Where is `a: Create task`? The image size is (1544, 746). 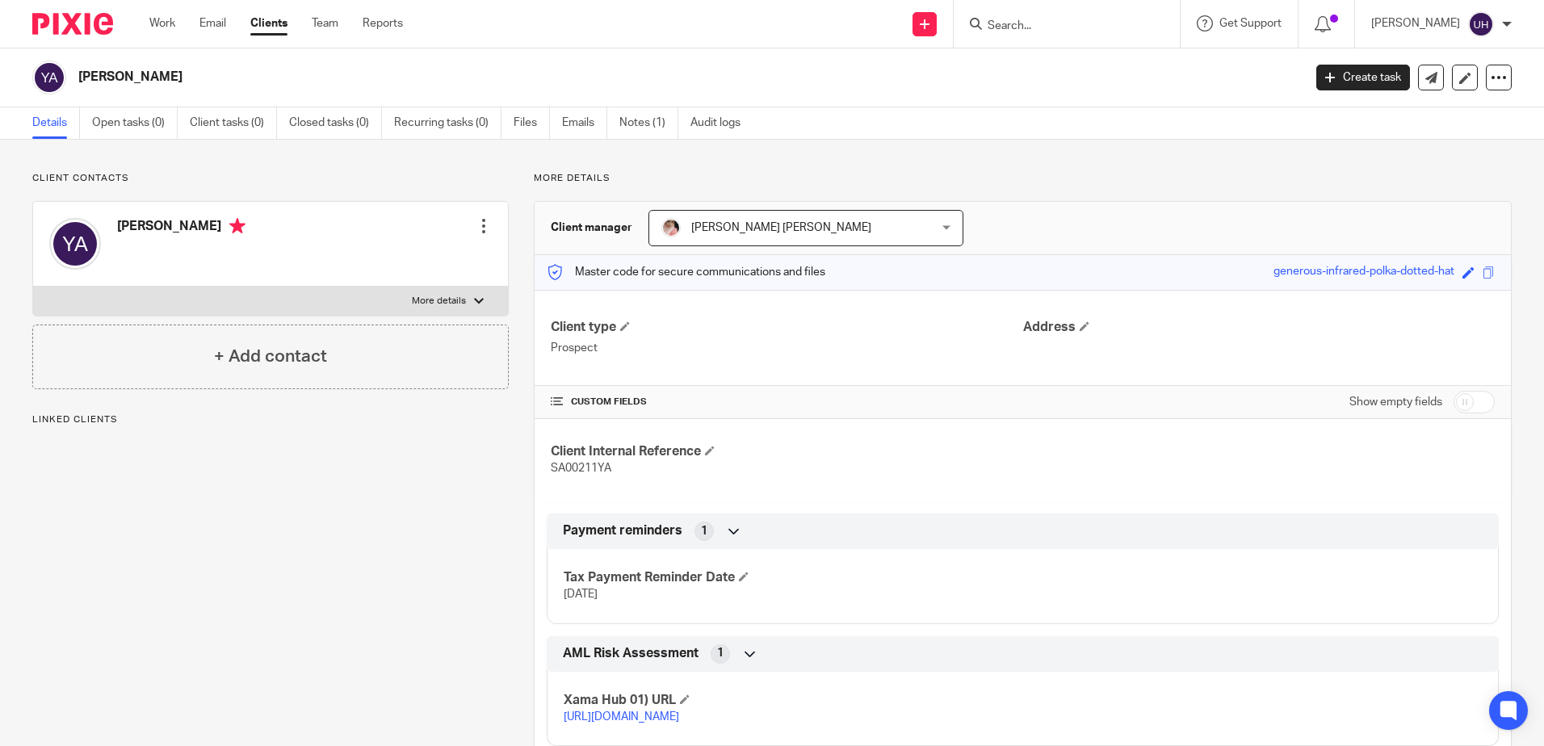 a: Create task is located at coordinates (1363, 78).